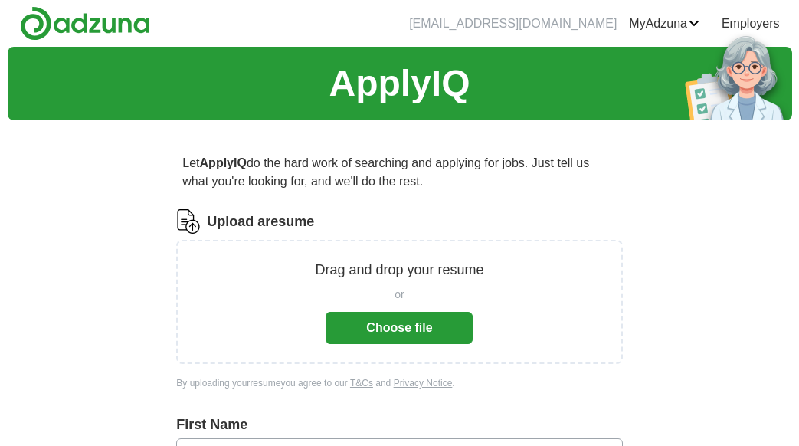 This screenshot has width=799, height=446. Describe the element at coordinates (399, 270) in the screenshot. I see `p: Drag and drop your resume` at that location.